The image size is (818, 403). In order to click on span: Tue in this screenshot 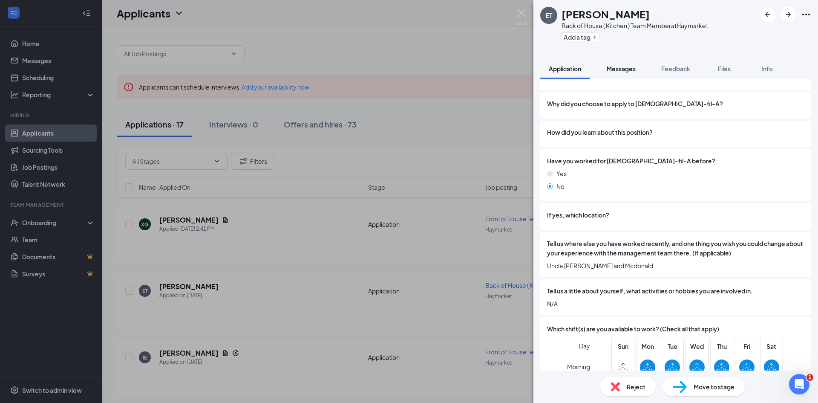, I will do `click(673, 346)`.